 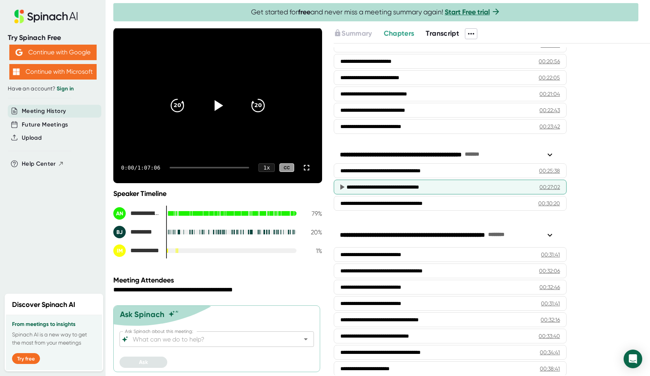 I want to click on div: 79 %, so click(x=313, y=214).